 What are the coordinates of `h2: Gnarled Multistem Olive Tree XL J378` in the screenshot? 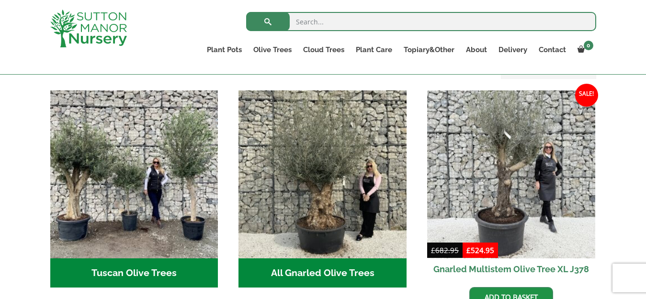 It's located at (511, 269).